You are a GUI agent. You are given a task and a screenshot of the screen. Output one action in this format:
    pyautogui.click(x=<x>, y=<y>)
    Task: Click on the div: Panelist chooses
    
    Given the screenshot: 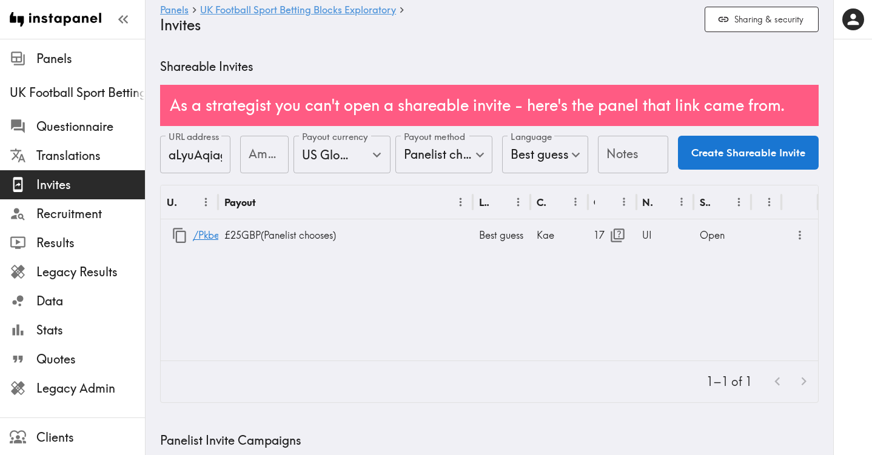 What is the action you would take?
    pyautogui.click(x=444, y=155)
    